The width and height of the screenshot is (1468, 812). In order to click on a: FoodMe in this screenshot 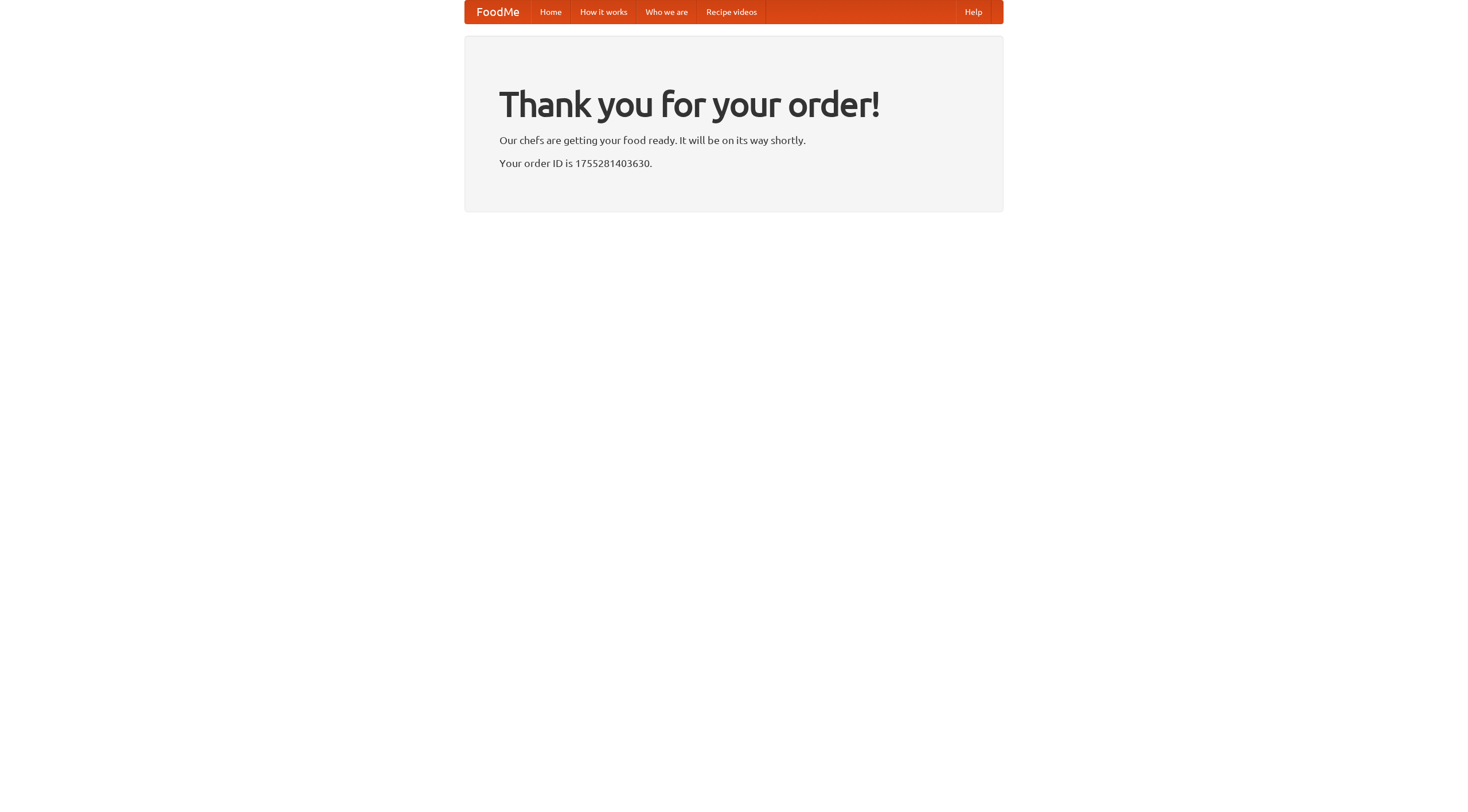, I will do `click(498, 12)`.